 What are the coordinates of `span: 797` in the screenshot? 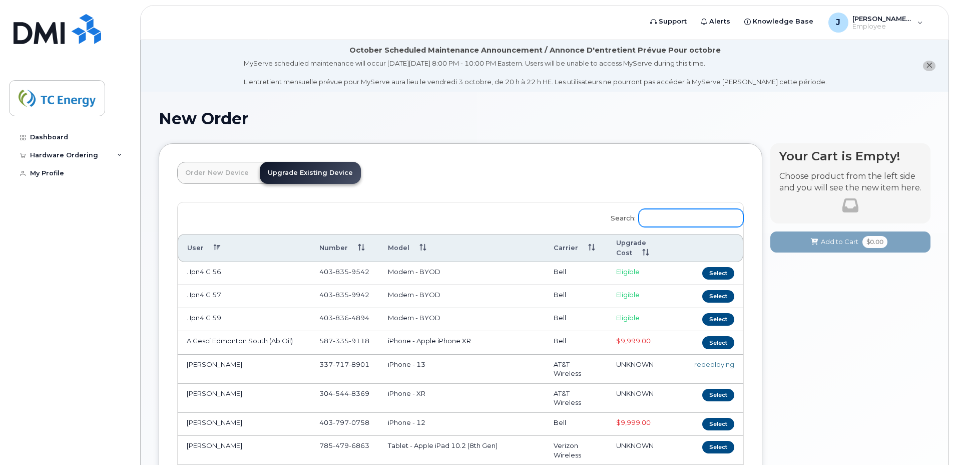 It's located at (341, 422).